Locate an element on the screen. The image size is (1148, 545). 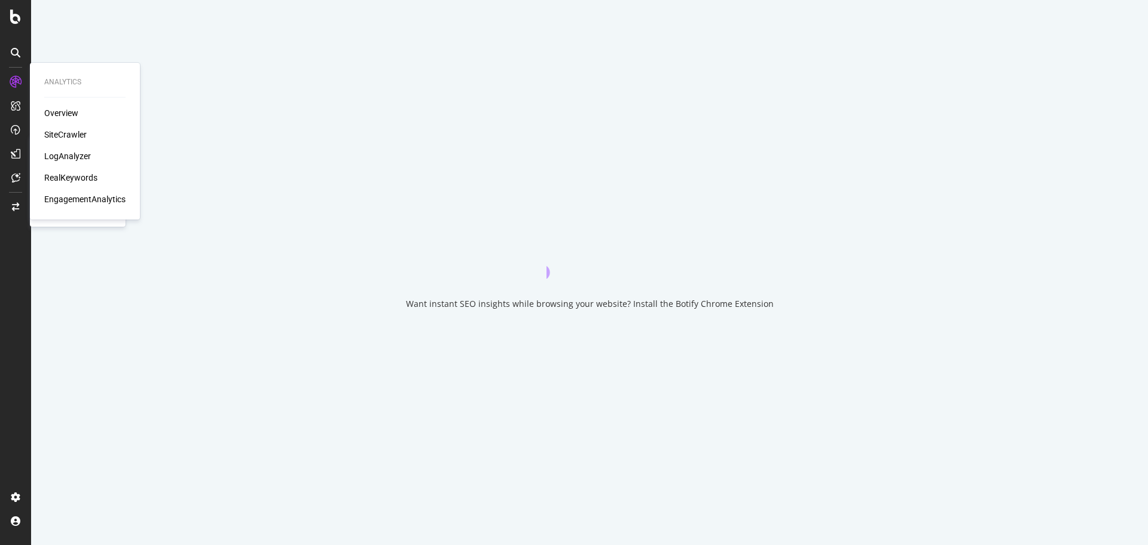
div: SiteCrawler is located at coordinates (65, 135).